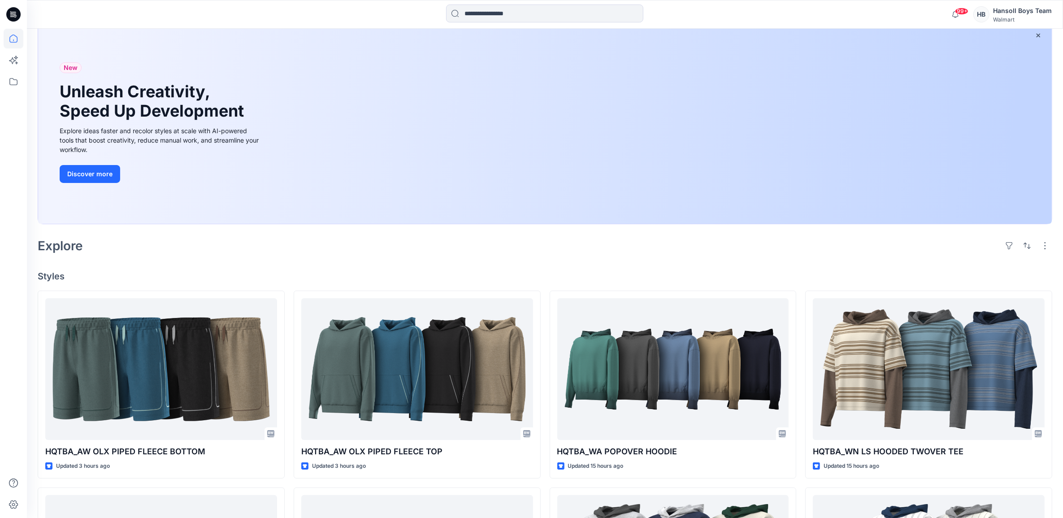 This screenshot has width=1063, height=518. Describe the element at coordinates (161, 369) in the screenshot. I see `a: HQTBA_AW OLX PIPED FLEECE BOTTOM` at that location.